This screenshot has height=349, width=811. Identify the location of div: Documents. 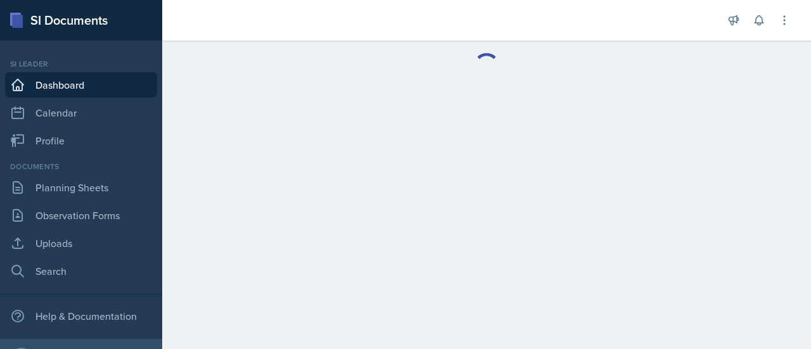
(81, 167).